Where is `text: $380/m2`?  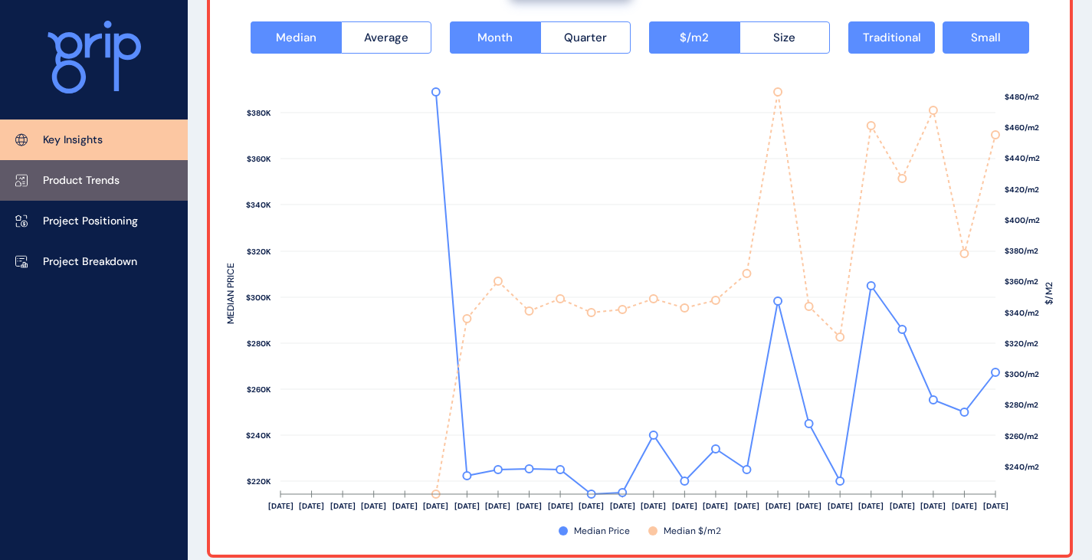
text: $380/m2 is located at coordinates (1021, 251).